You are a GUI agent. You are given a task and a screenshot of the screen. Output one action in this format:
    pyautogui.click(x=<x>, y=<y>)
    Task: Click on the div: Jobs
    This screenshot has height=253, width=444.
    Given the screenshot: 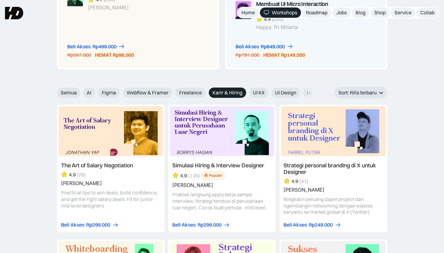 What is the action you would take?
    pyautogui.click(x=341, y=12)
    